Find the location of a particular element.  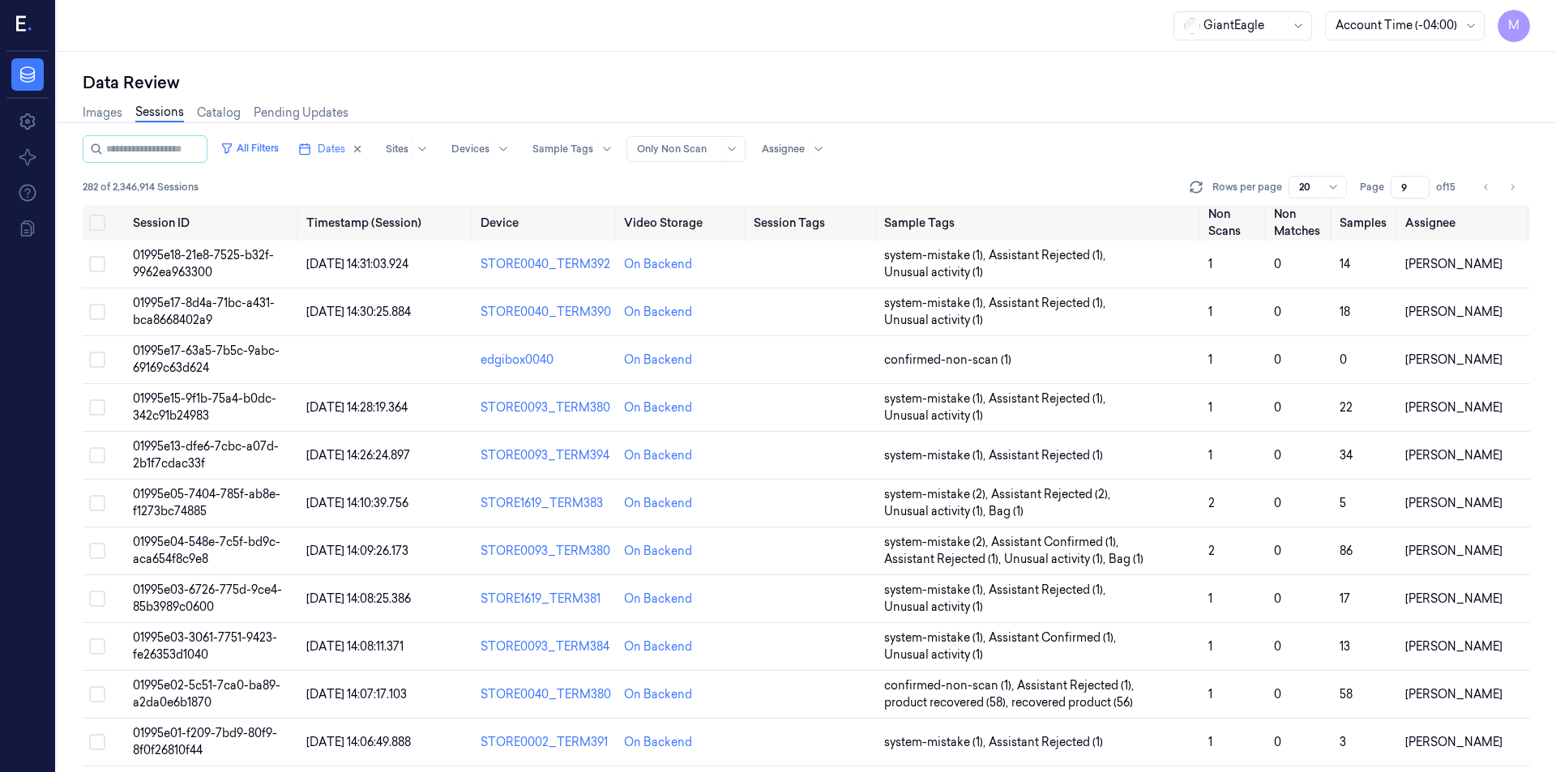

th: Samples is located at coordinates (1365, 223).